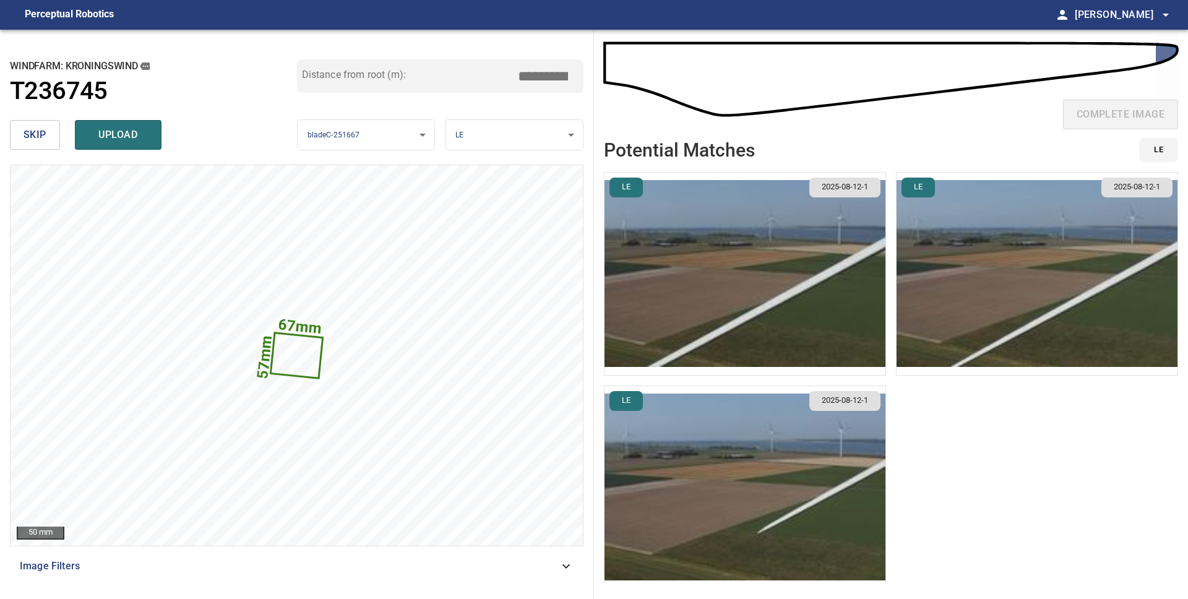 The image size is (1188, 599). I want to click on span: skip, so click(35, 135).